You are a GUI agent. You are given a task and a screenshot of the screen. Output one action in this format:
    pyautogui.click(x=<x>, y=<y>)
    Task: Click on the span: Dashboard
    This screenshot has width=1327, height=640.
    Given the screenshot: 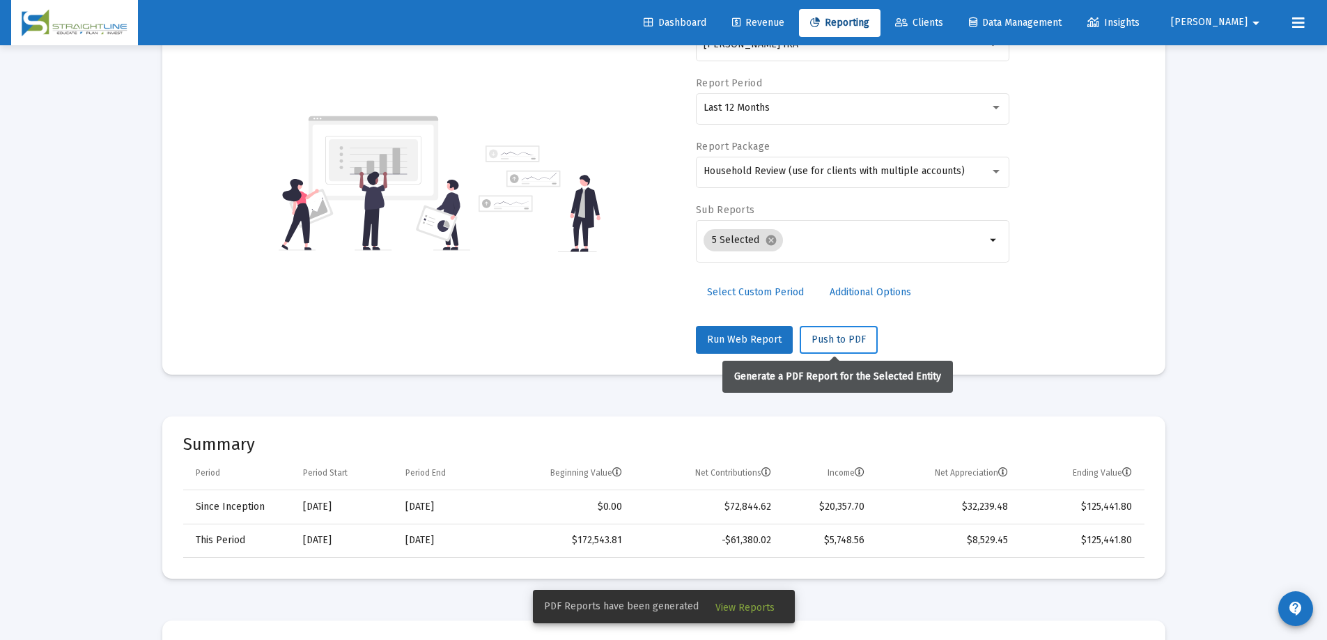 What is the action you would take?
    pyautogui.click(x=675, y=22)
    